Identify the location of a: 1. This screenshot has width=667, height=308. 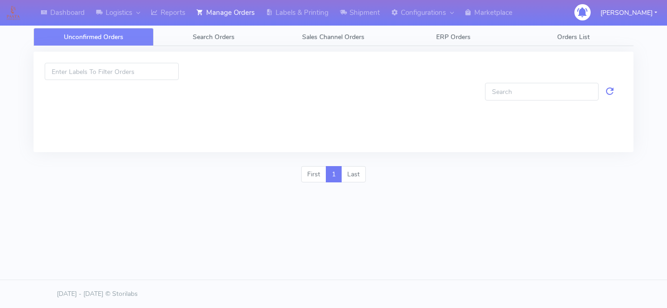
(334, 174).